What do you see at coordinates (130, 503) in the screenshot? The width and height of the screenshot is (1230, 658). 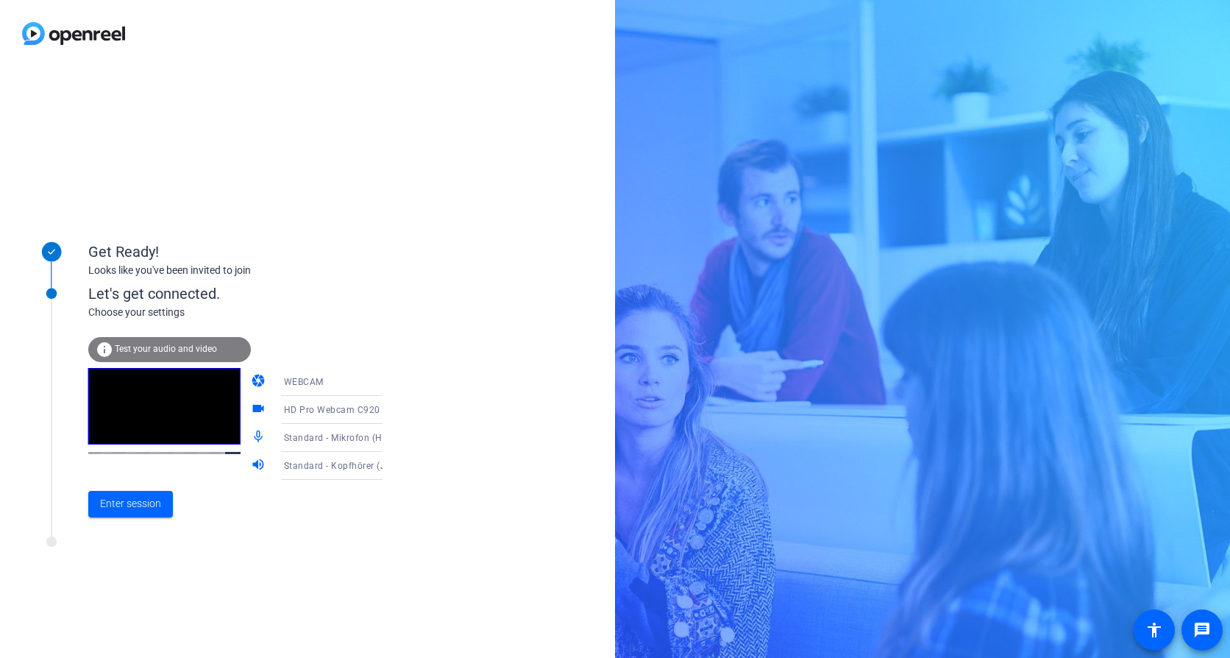 I see `span: Enter session` at bounding box center [130, 503].